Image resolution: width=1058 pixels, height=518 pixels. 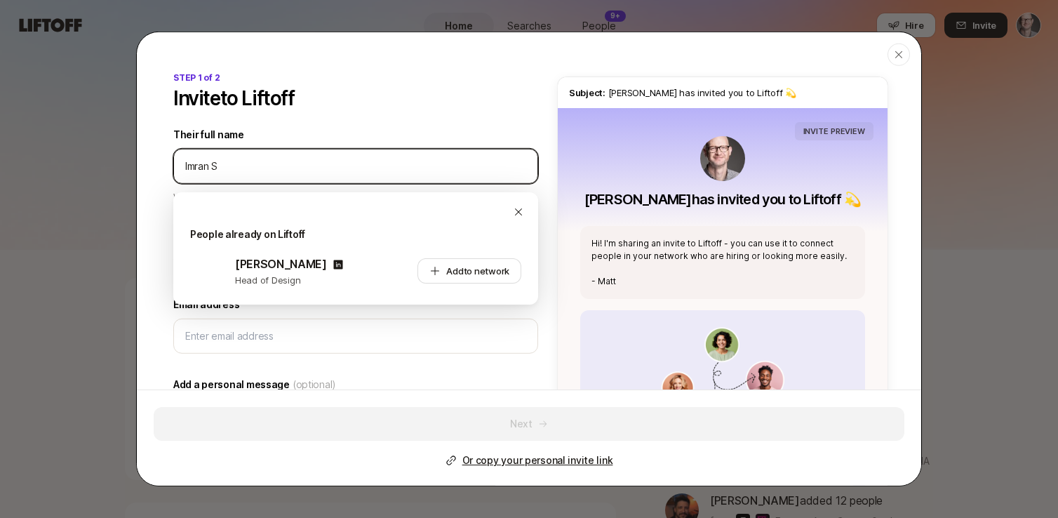 What do you see at coordinates (723, 263) in the screenshot?
I see `div: Hi! I'm sharing an invite to Liftoff - you can use it to connect people in your network who are h...` at bounding box center [723, 263].